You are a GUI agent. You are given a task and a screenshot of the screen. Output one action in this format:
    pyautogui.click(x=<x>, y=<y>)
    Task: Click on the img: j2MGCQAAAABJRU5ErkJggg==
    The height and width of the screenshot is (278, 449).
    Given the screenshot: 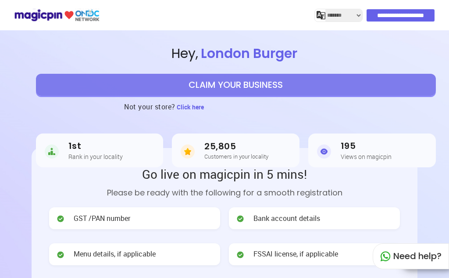 What is the action you would take?
    pyautogui.click(x=321, y=15)
    